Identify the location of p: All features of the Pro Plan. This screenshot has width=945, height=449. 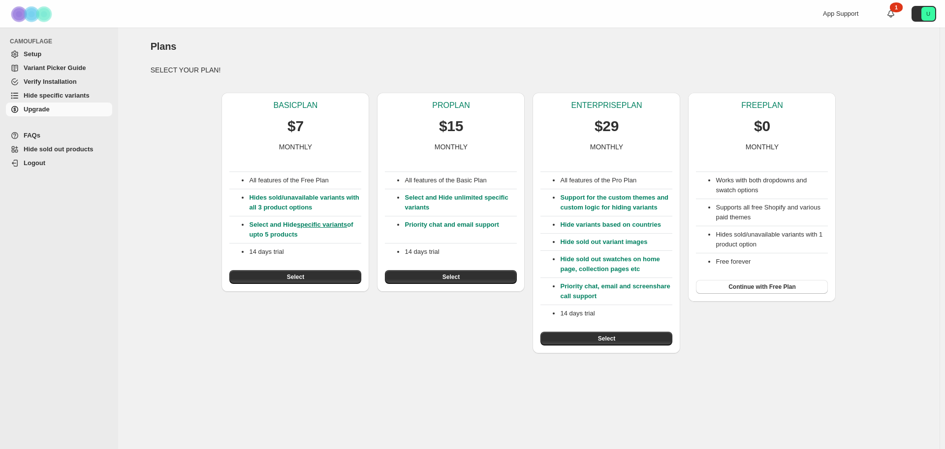
(616, 180).